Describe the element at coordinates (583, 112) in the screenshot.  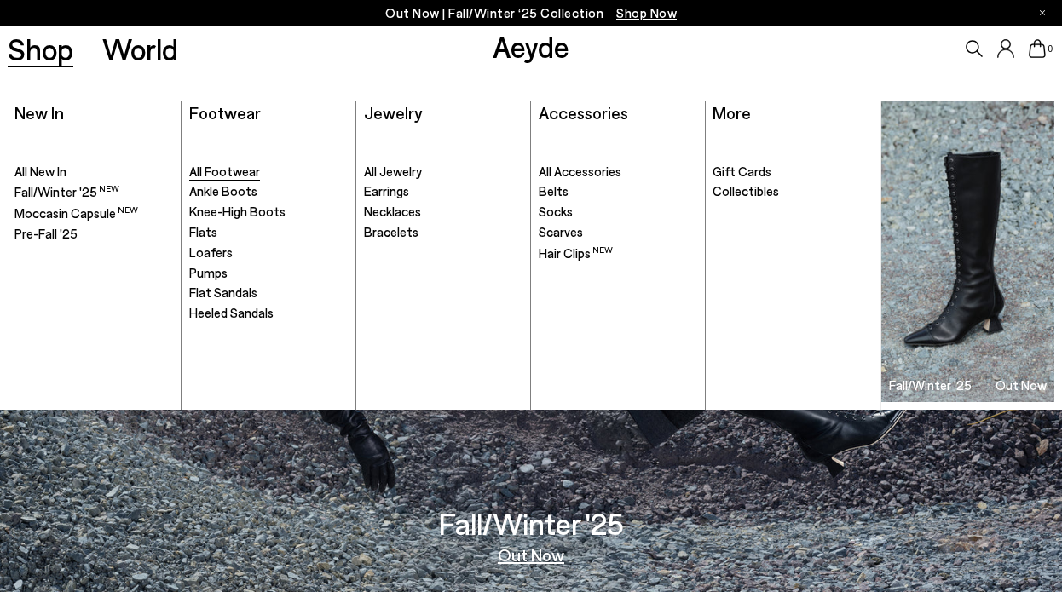
I see `a: Accessories` at that location.